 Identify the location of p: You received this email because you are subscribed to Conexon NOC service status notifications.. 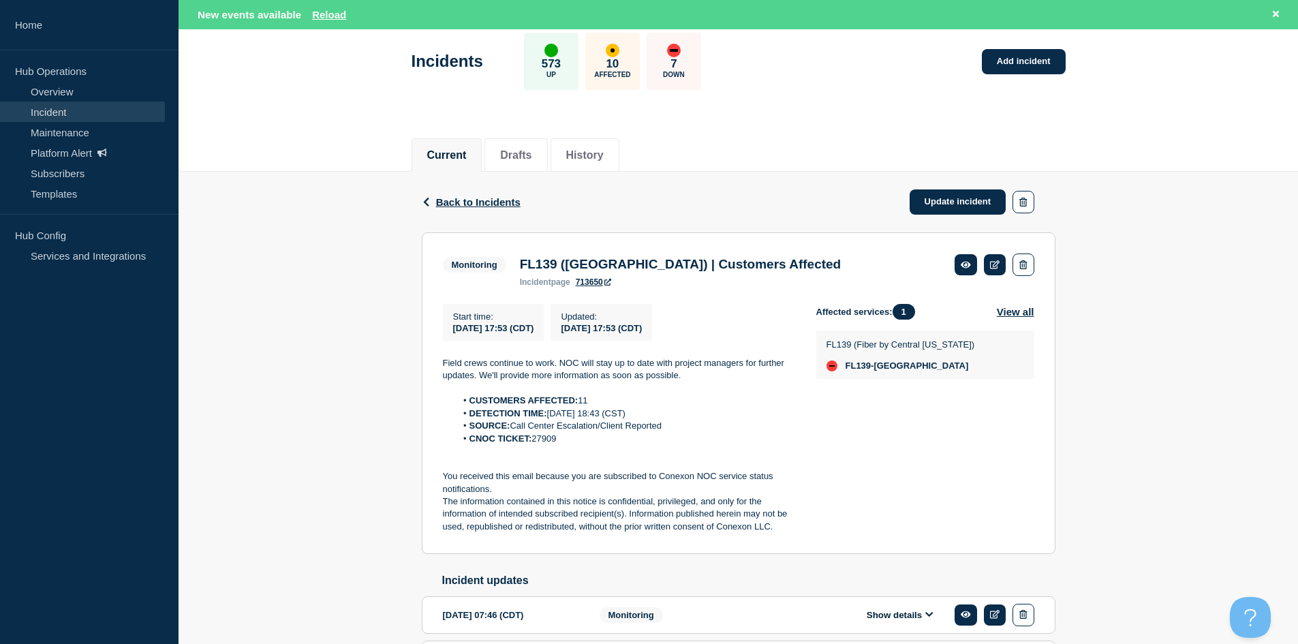
(619, 482).